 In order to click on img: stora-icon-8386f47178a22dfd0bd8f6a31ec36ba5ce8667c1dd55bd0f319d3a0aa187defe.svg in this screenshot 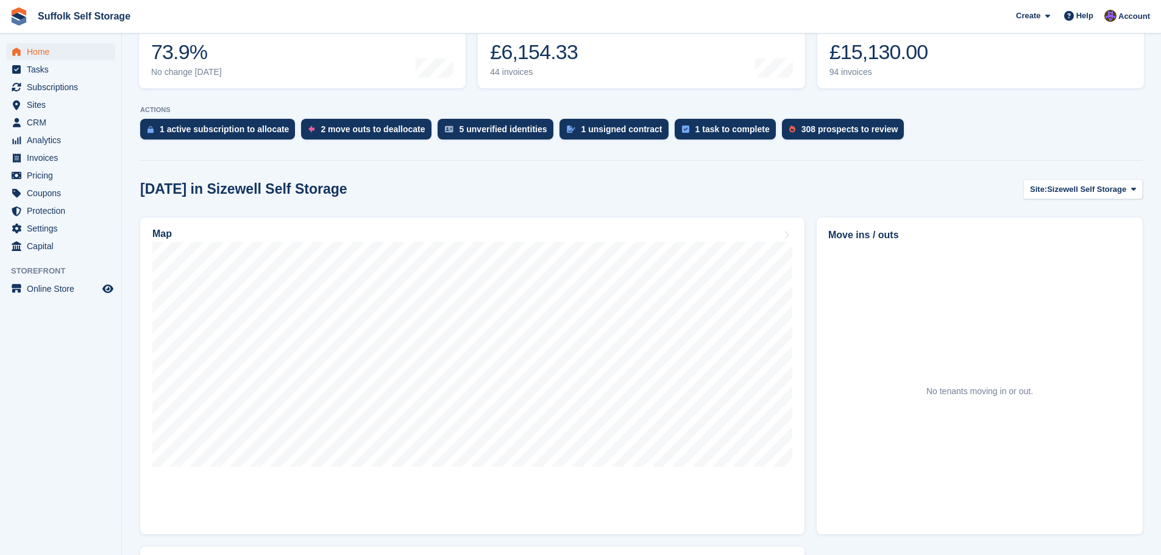, I will do `click(19, 16)`.